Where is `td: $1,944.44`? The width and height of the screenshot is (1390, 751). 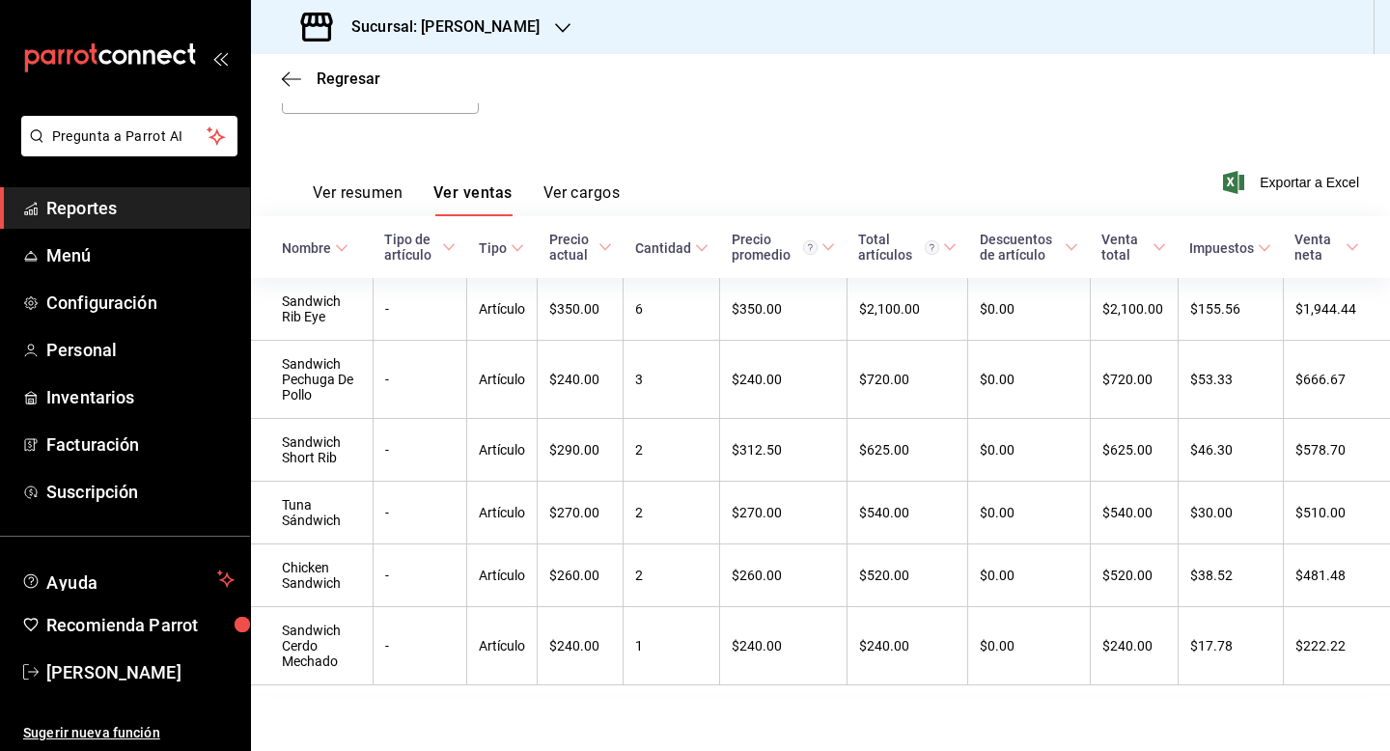 td: $1,944.44 is located at coordinates (1336, 309).